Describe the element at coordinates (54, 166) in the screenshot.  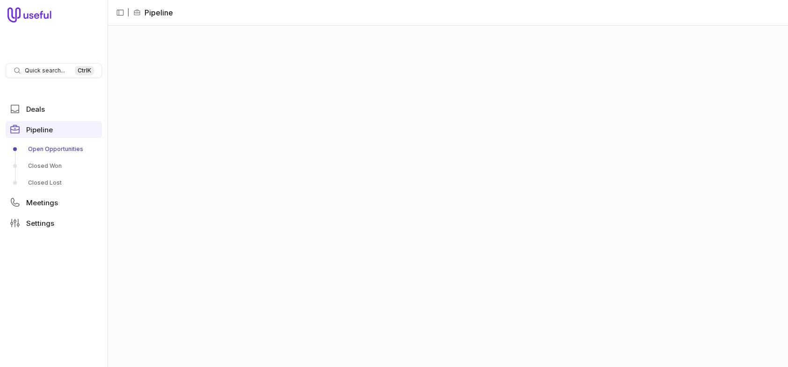
I see `a: Closed Won` at that location.